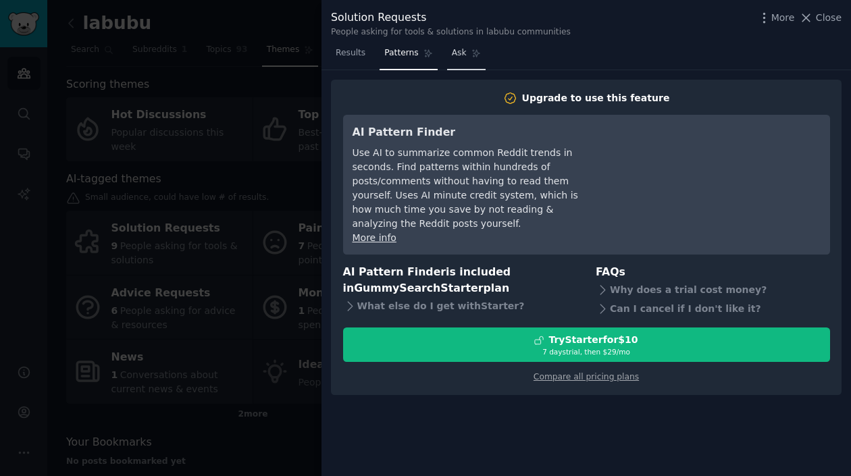 The height and width of the screenshot is (476, 851). I want to click on div: 7 days trial, then $ 29 /mo, so click(586, 352).